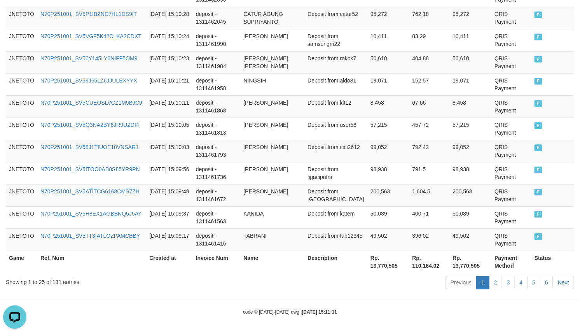 This screenshot has height=335, width=580. What do you see at coordinates (91, 103) in the screenshot?
I see `a: N70P251001_SV5CUEOSLVCZ1M9BJC9` at bounding box center [91, 103].